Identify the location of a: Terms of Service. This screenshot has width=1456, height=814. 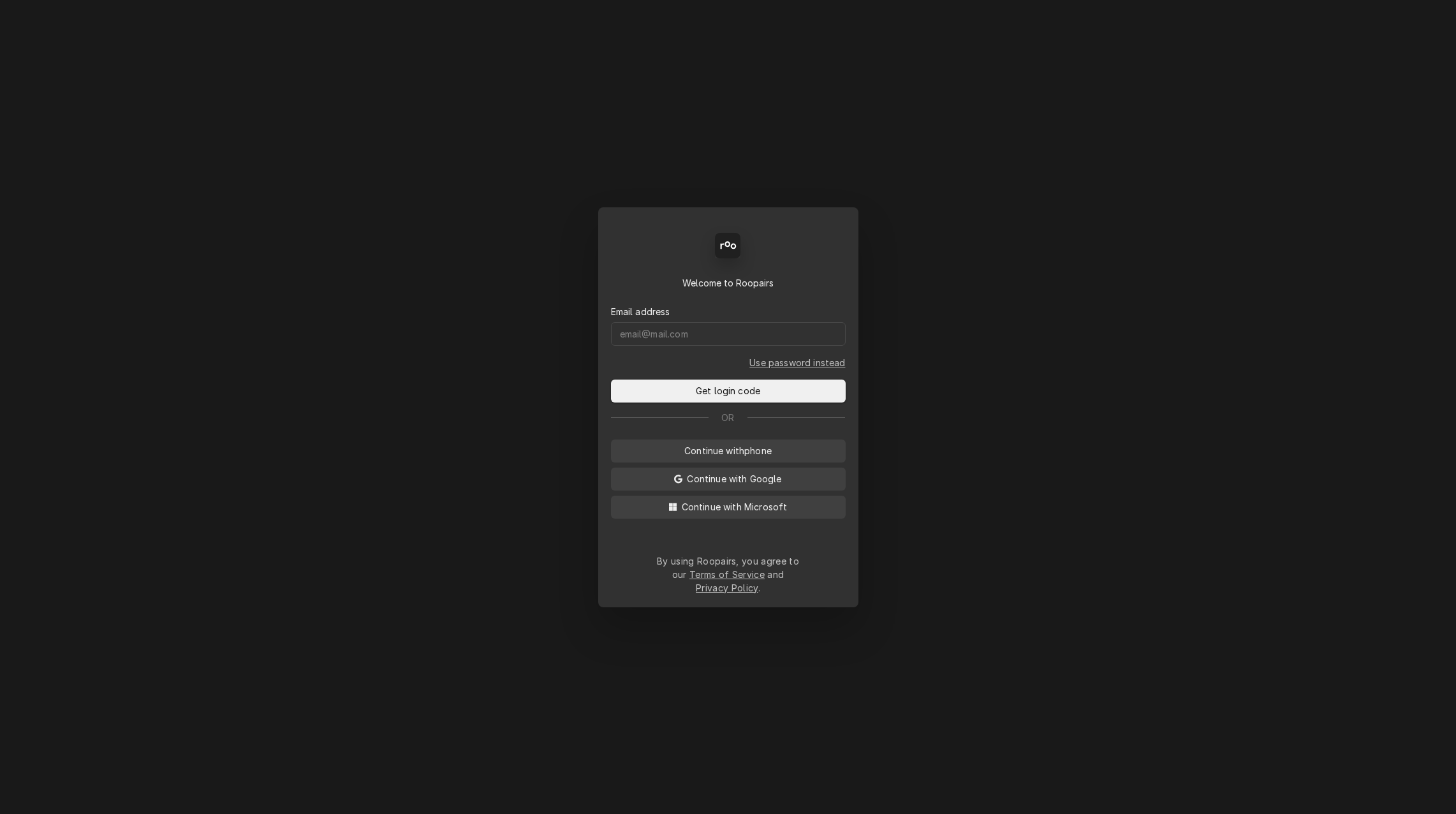
(728, 574).